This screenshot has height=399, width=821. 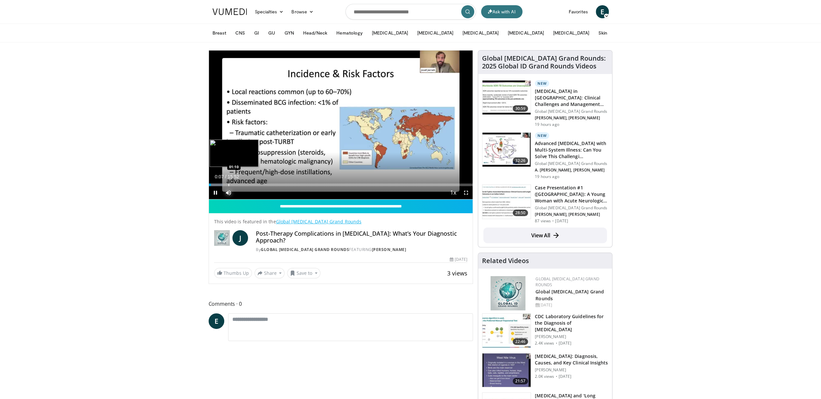 I want to click on a: Thumbs Up, so click(x=233, y=273).